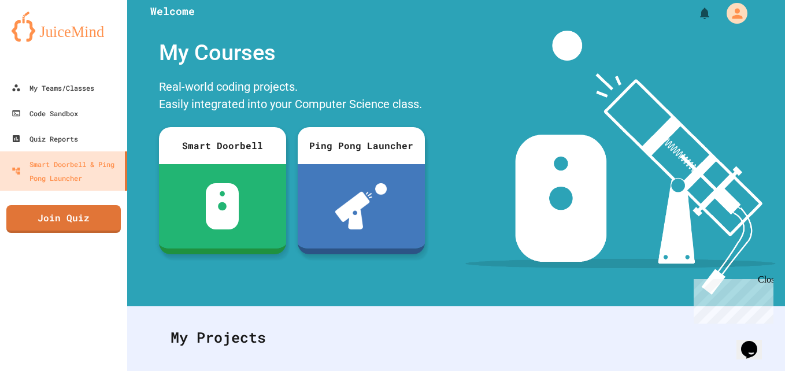  What do you see at coordinates (222, 146) in the screenshot?
I see `div: Smart Doorbell` at bounding box center [222, 146].